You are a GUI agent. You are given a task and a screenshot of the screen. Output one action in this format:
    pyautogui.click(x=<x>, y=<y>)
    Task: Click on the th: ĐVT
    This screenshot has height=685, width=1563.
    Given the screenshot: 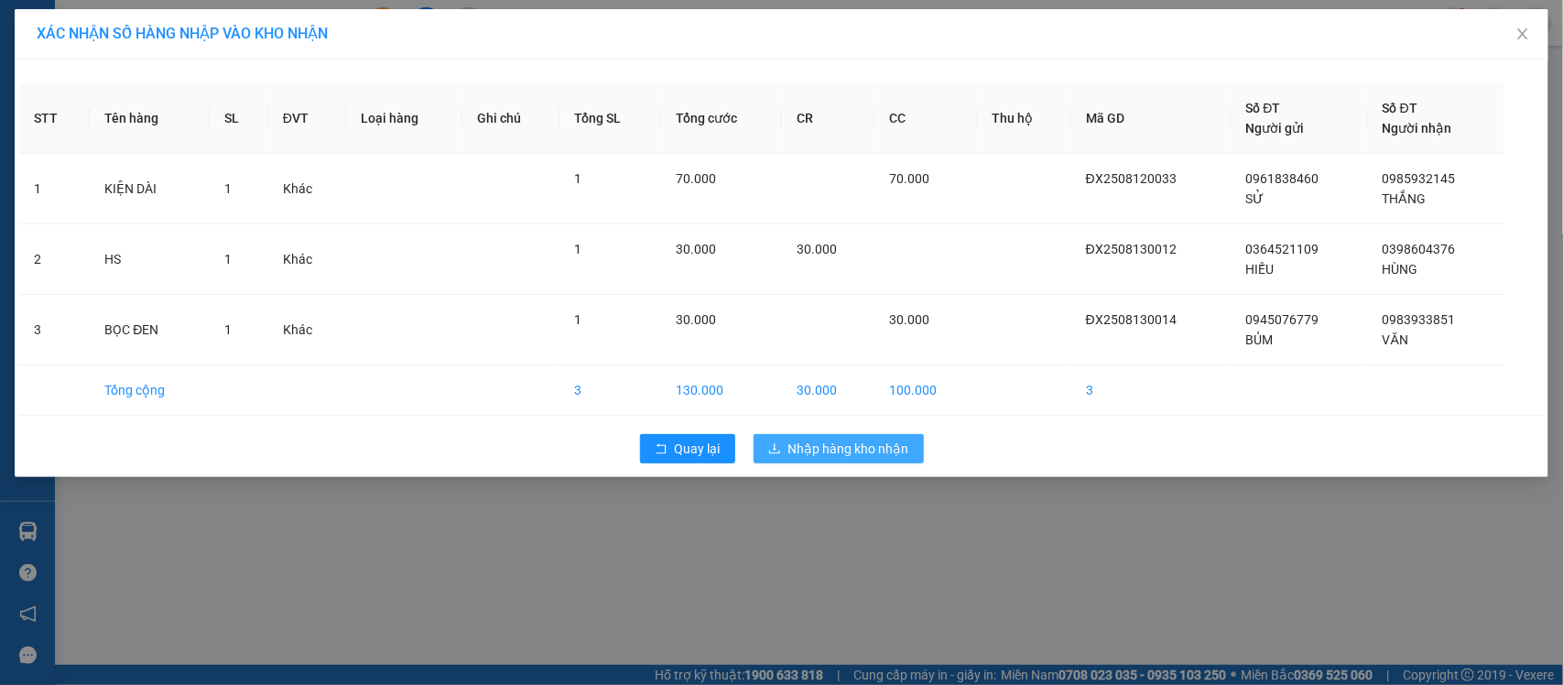 What is the action you would take?
    pyautogui.click(x=307, y=118)
    